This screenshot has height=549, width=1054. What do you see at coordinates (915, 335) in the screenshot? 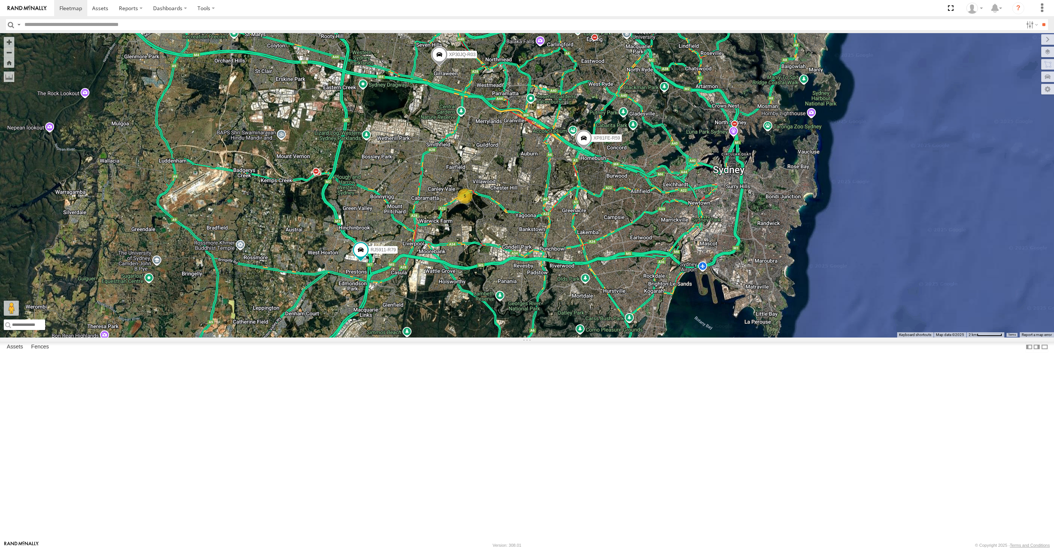
I see `button: Keyboard shortcuts` at bounding box center [915, 335].